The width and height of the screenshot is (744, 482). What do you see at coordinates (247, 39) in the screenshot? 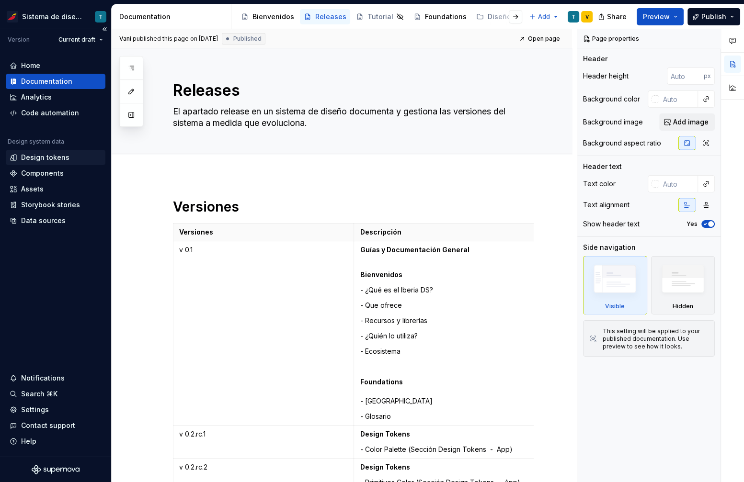
I see `span: Published` at bounding box center [247, 39].